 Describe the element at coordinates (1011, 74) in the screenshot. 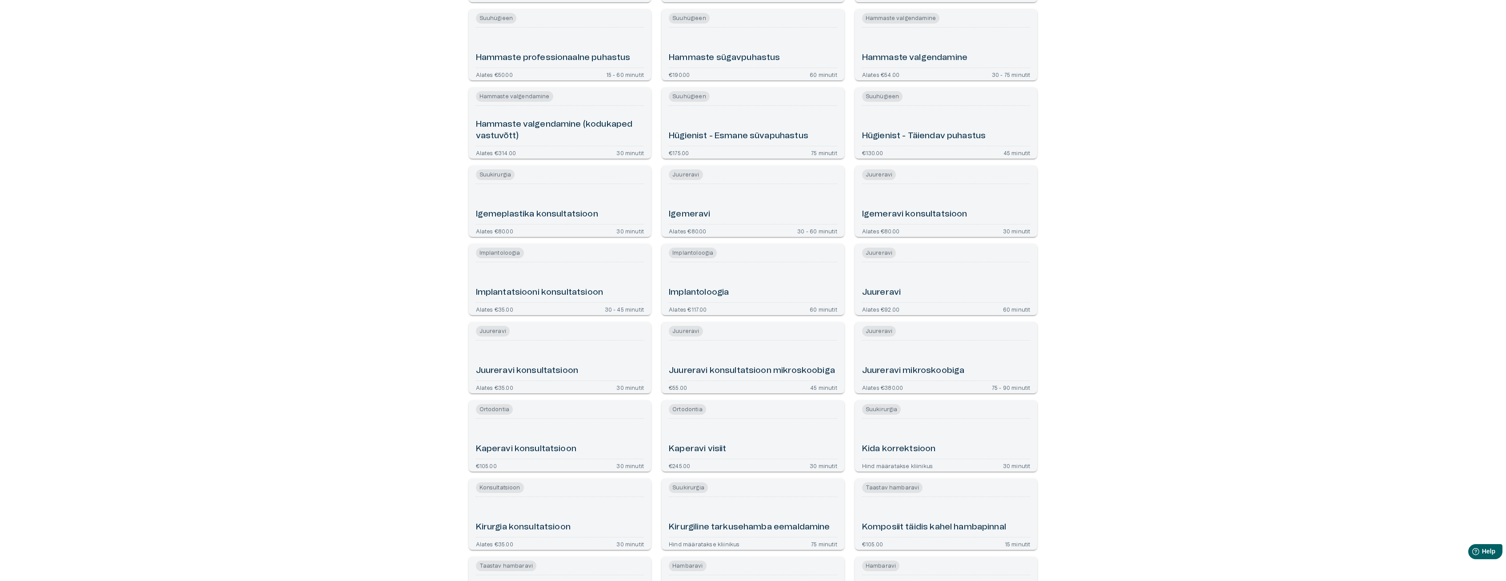

I see `p: 30 - 75 minutit` at that location.